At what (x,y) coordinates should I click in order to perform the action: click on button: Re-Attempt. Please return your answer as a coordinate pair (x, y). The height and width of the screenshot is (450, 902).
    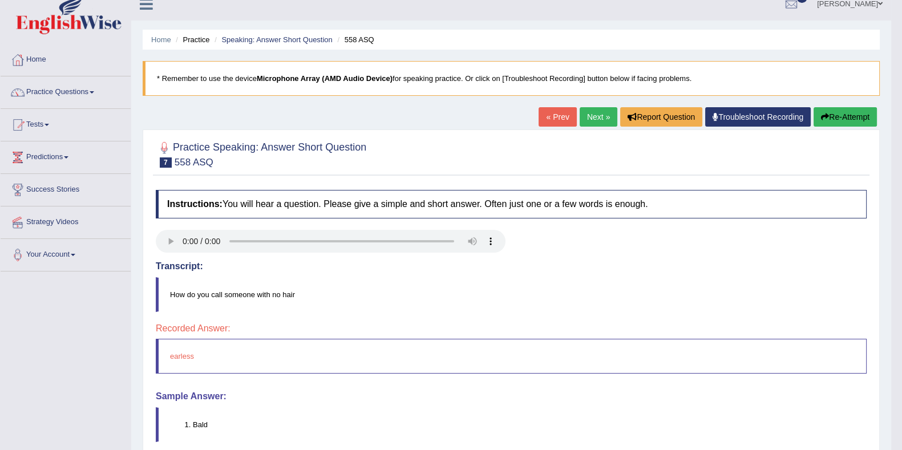
    Looking at the image, I should click on (845, 117).